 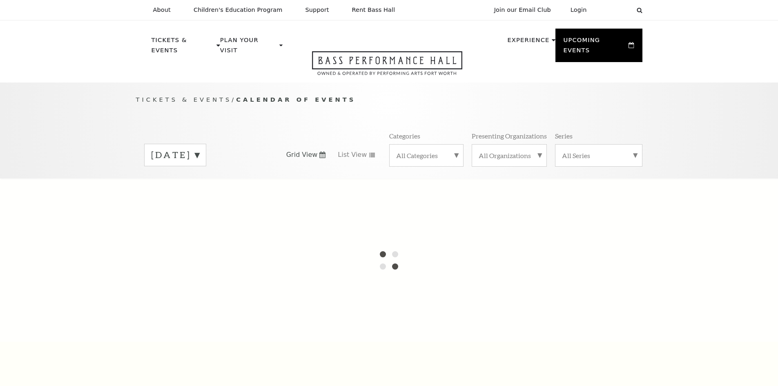 I want to click on p: Upcoming Events, so click(x=595, y=47).